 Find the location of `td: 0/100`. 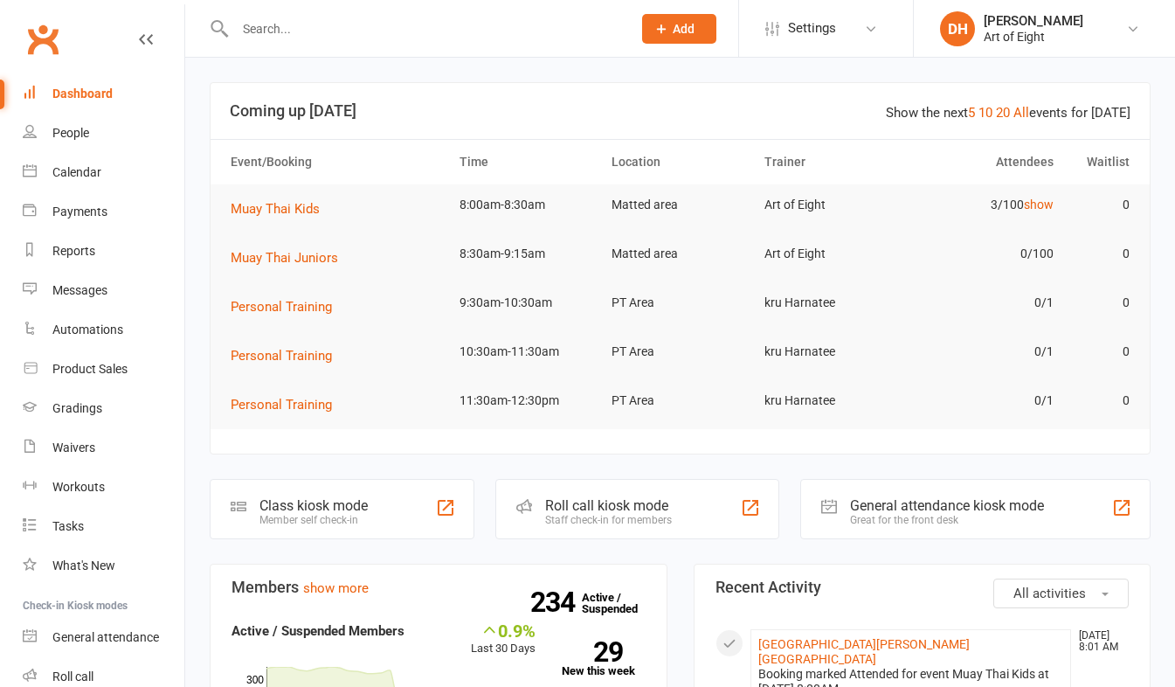

td: 0/100 is located at coordinates (984, 253).